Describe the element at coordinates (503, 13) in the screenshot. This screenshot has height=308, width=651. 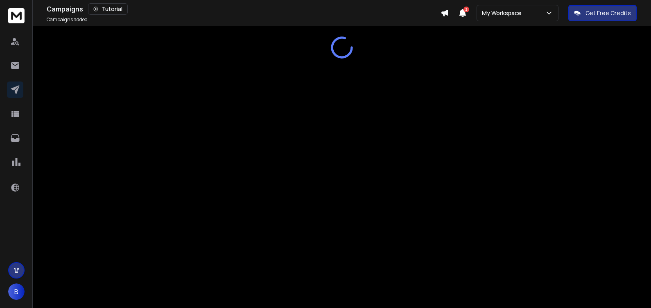
I see `p: My Workspace` at that location.